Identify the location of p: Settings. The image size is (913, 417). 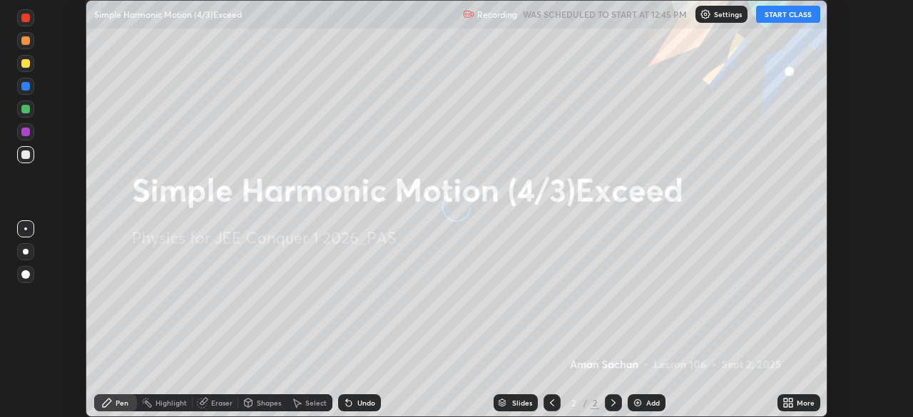
(727, 14).